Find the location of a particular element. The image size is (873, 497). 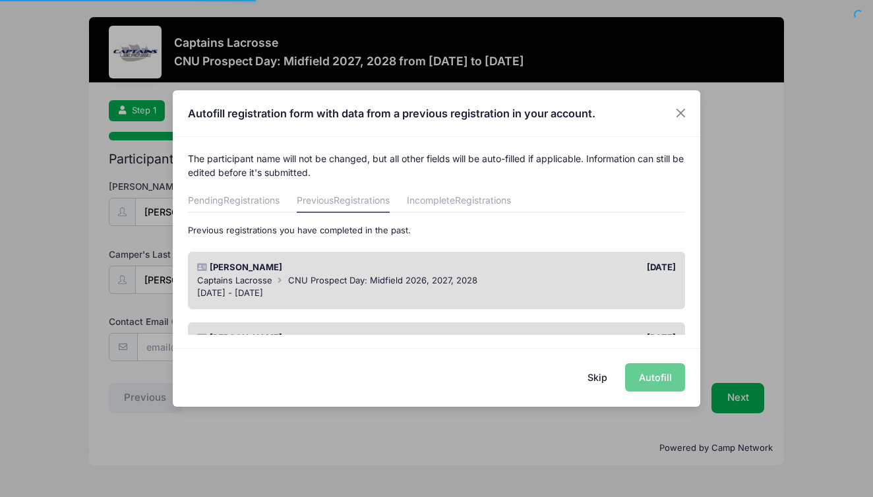

p: The participant name will not be changed, but all other fields will be auto-filled if applicable.... is located at coordinates (436, 165).